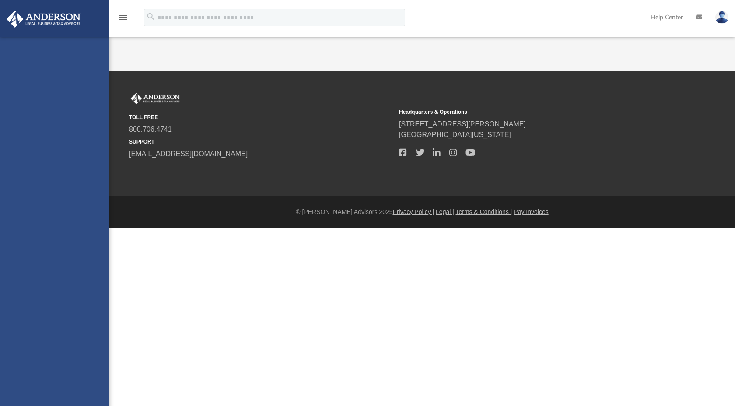  I want to click on img: User Pic, so click(722, 17).